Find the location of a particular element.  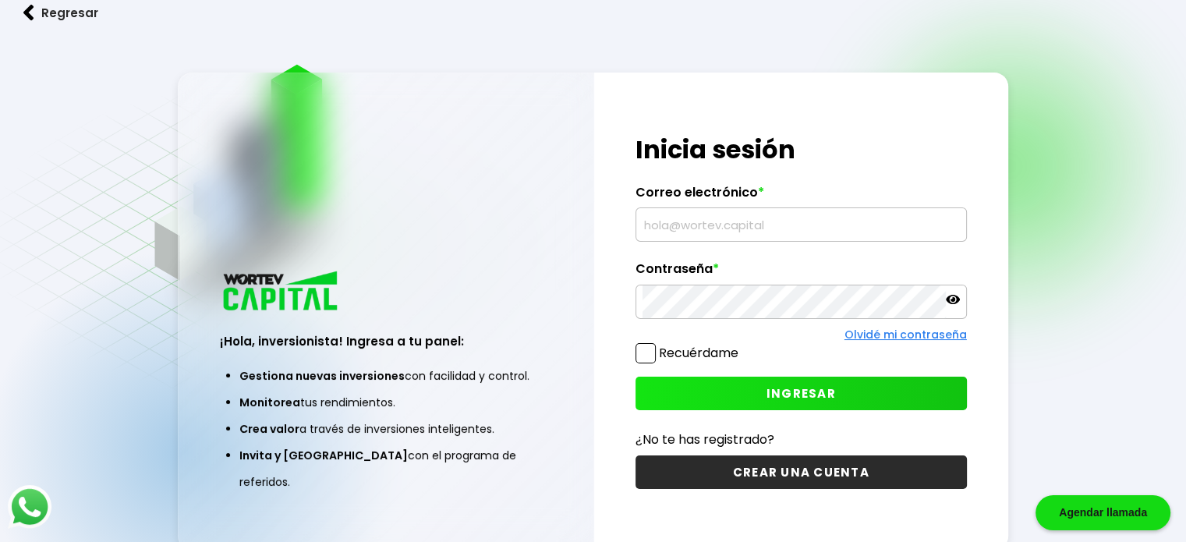

button: CREAR UNA CUENTA is located at coordinates (801, 472).